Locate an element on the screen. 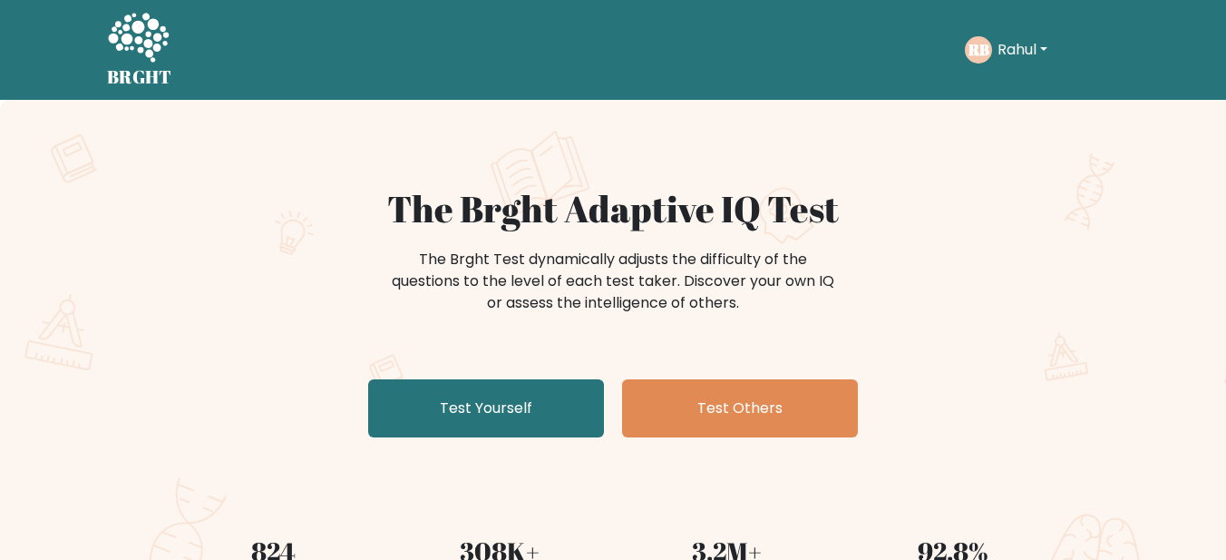  a: BRGHT is located at coordinates (140, 50).